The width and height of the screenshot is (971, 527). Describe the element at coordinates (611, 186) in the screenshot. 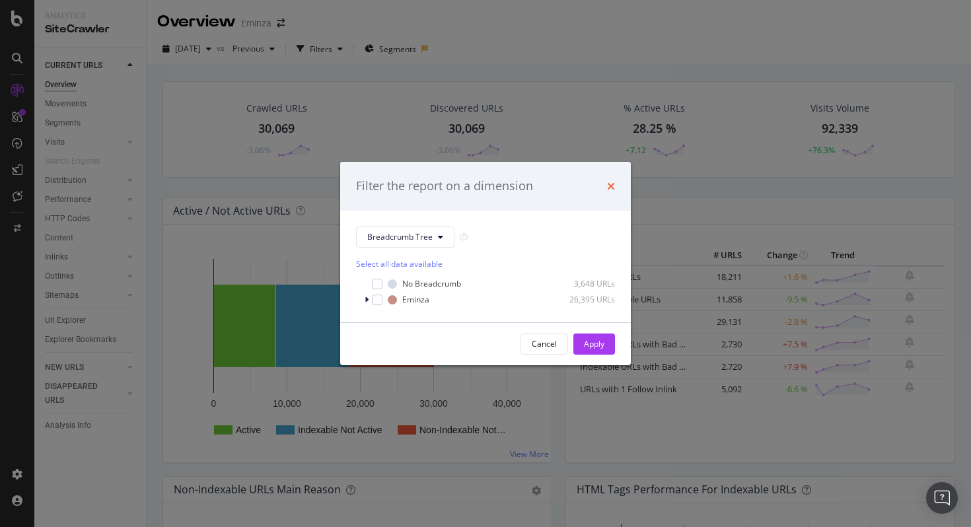

I see `div: times` at that location.